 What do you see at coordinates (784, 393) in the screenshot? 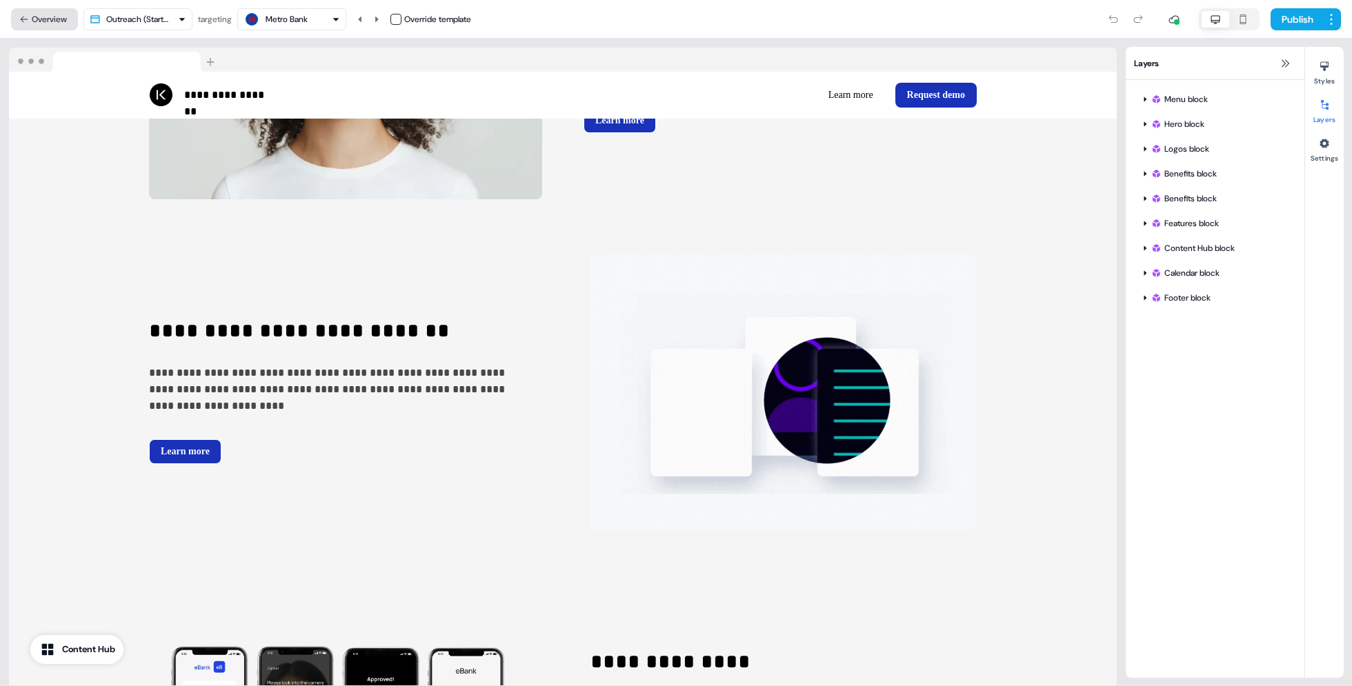
I see `img: Image` at bounding box center [784, 393].